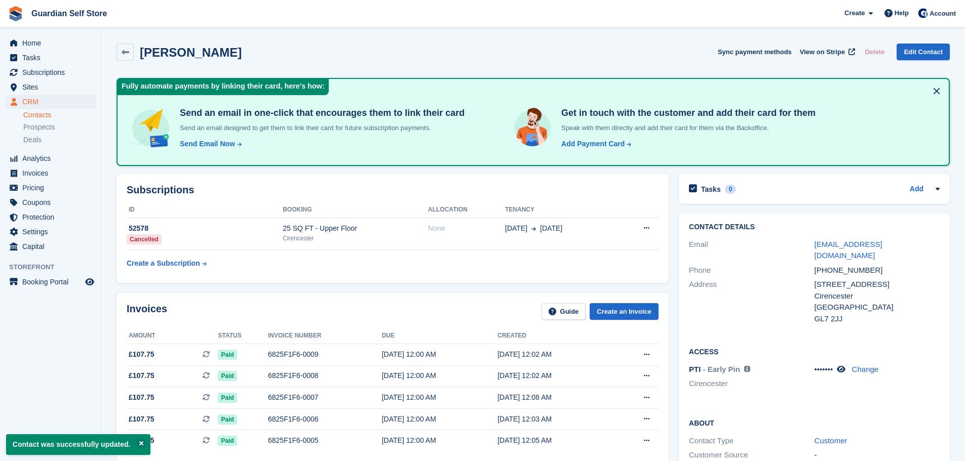  I want to click on p: Contact was successfully updated., so click(78, 445).